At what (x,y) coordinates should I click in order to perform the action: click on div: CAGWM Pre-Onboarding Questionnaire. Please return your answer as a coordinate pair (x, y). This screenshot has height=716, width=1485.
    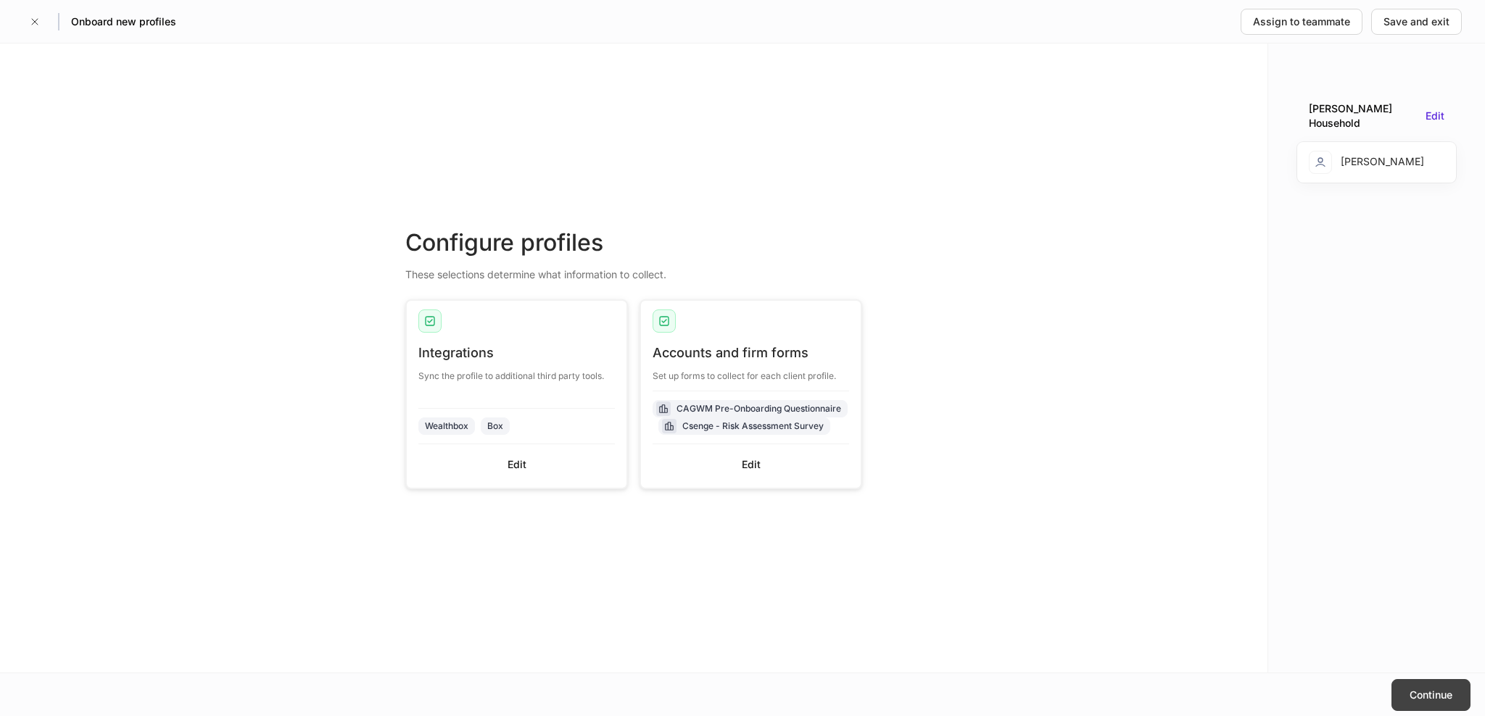
    Looking at the image, I should click on (758, 408).